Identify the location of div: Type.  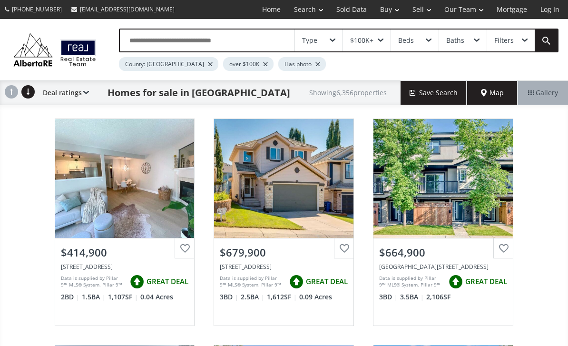
(310, 40).